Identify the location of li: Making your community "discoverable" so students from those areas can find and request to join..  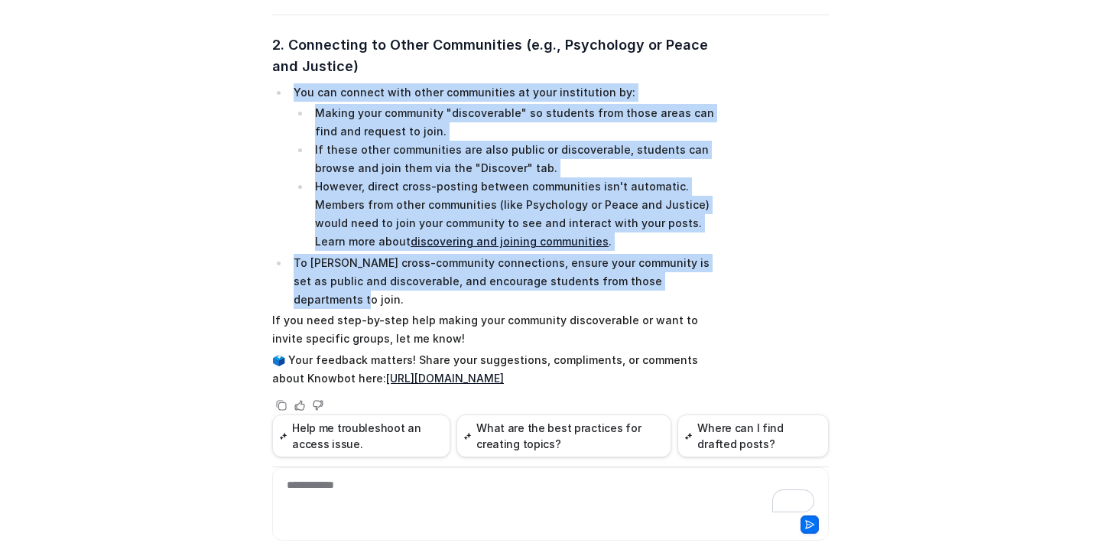
(515, 122).